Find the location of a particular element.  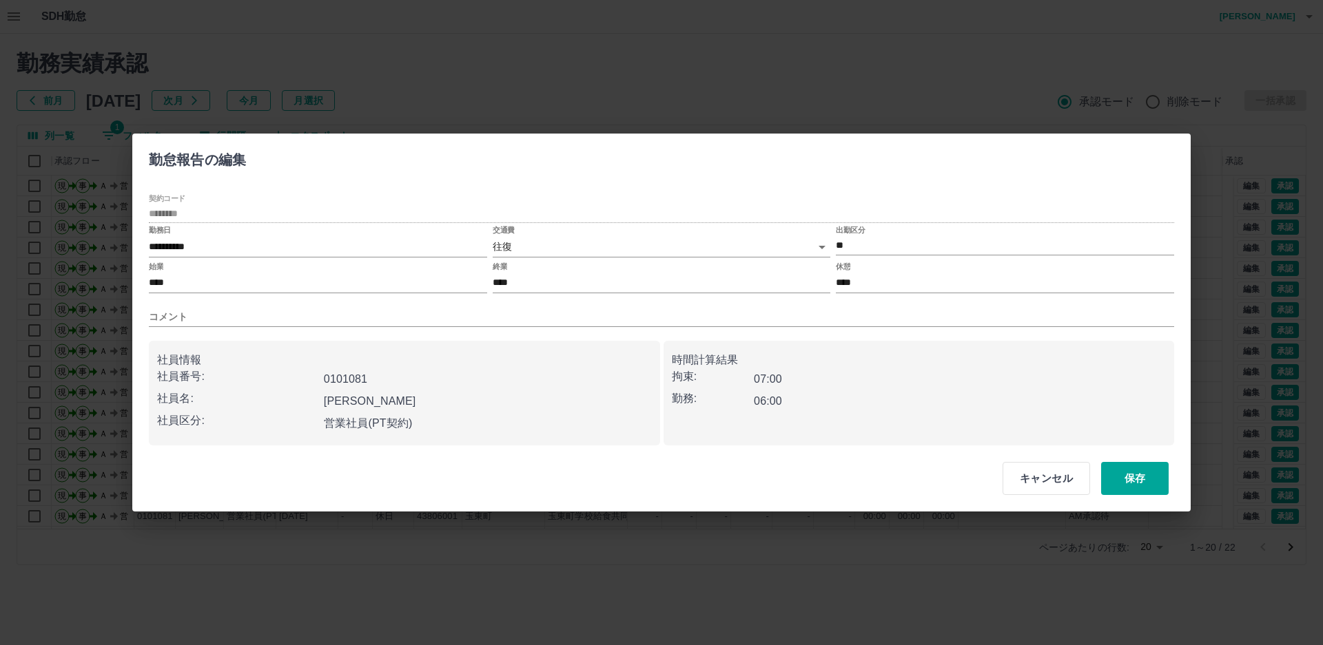

button: キャンセル is located at coordinates (1046, 479).